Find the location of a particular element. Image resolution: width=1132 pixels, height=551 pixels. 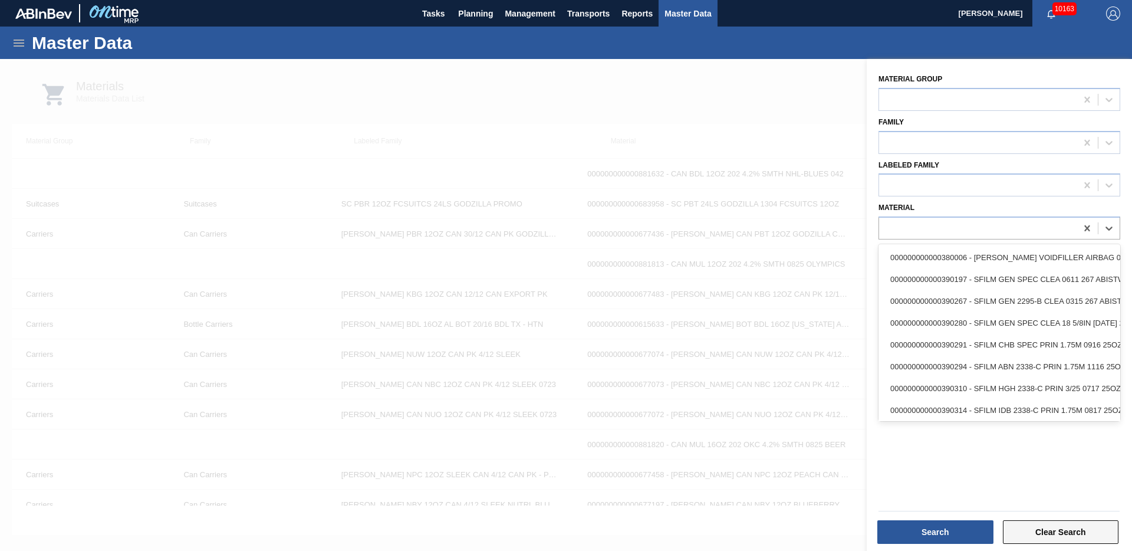

span: Transports is located at coordinates (588, 14).